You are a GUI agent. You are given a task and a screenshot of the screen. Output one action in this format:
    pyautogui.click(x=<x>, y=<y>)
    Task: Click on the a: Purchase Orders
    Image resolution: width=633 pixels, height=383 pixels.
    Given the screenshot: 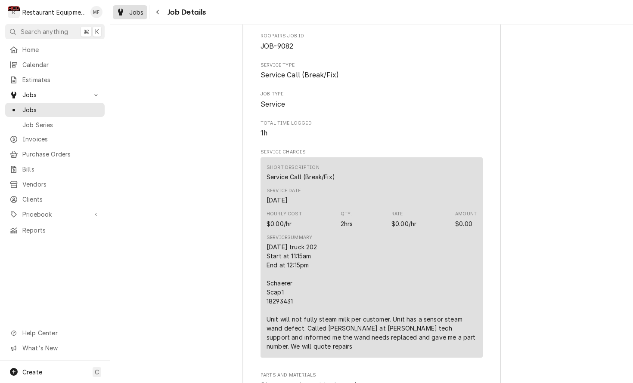 What is the action you would take?
    pyautogui.click(x=55, y=154)
    